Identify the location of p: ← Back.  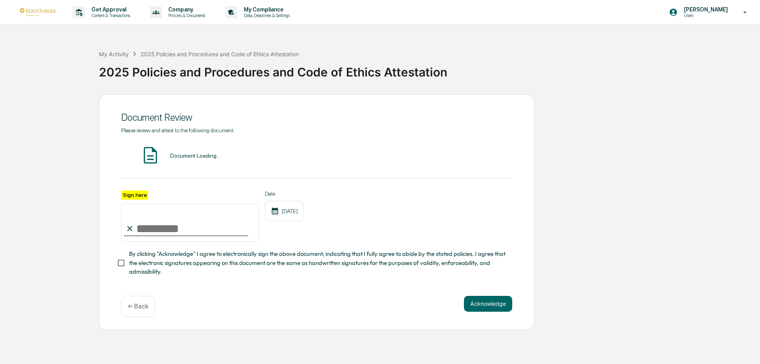
(138, 306).